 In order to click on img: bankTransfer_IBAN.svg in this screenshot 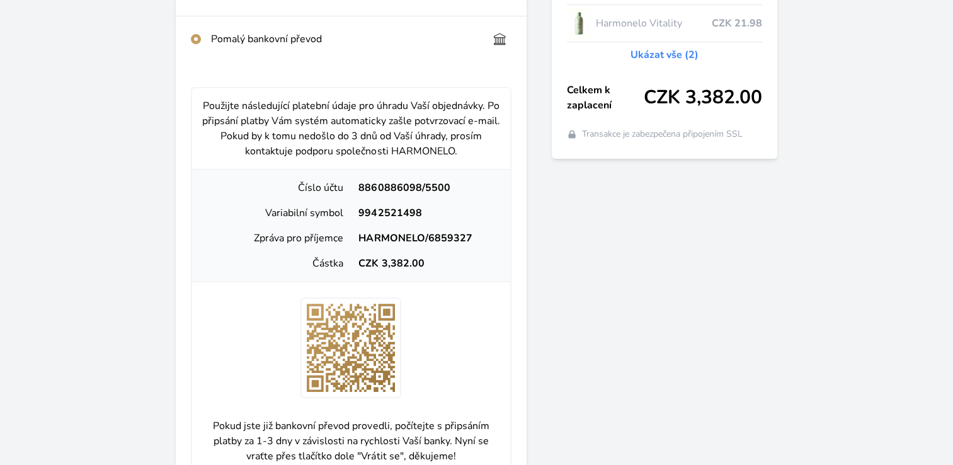, I will do `click(499, 39)`.